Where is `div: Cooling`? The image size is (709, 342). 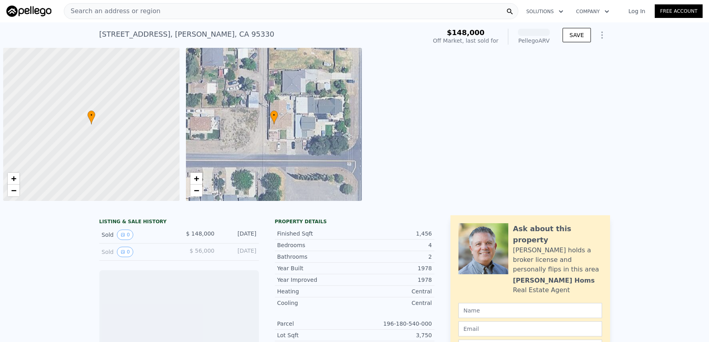 div: Cooling is located at coordinates (316, 303).